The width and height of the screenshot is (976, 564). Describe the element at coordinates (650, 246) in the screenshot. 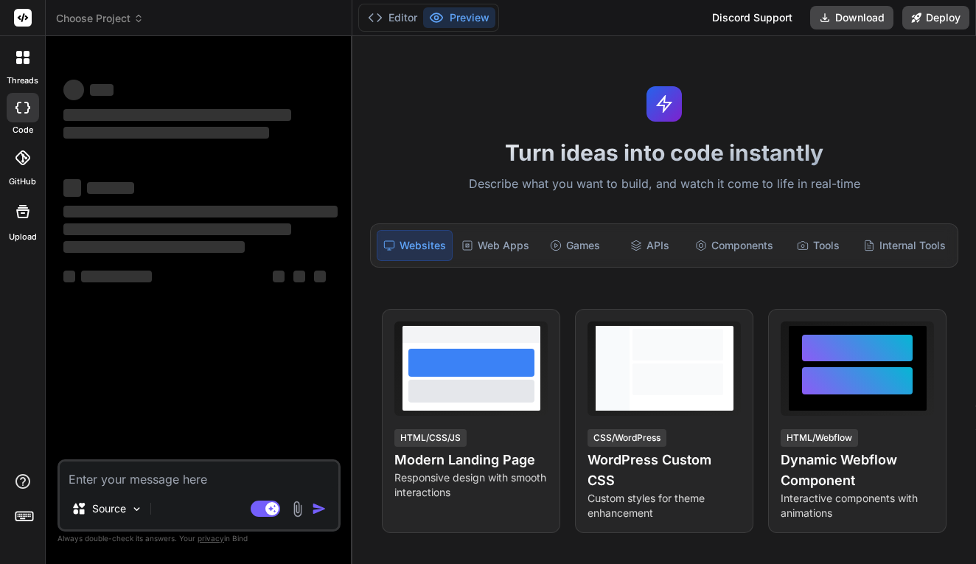

I see `div: APIs` at that location.